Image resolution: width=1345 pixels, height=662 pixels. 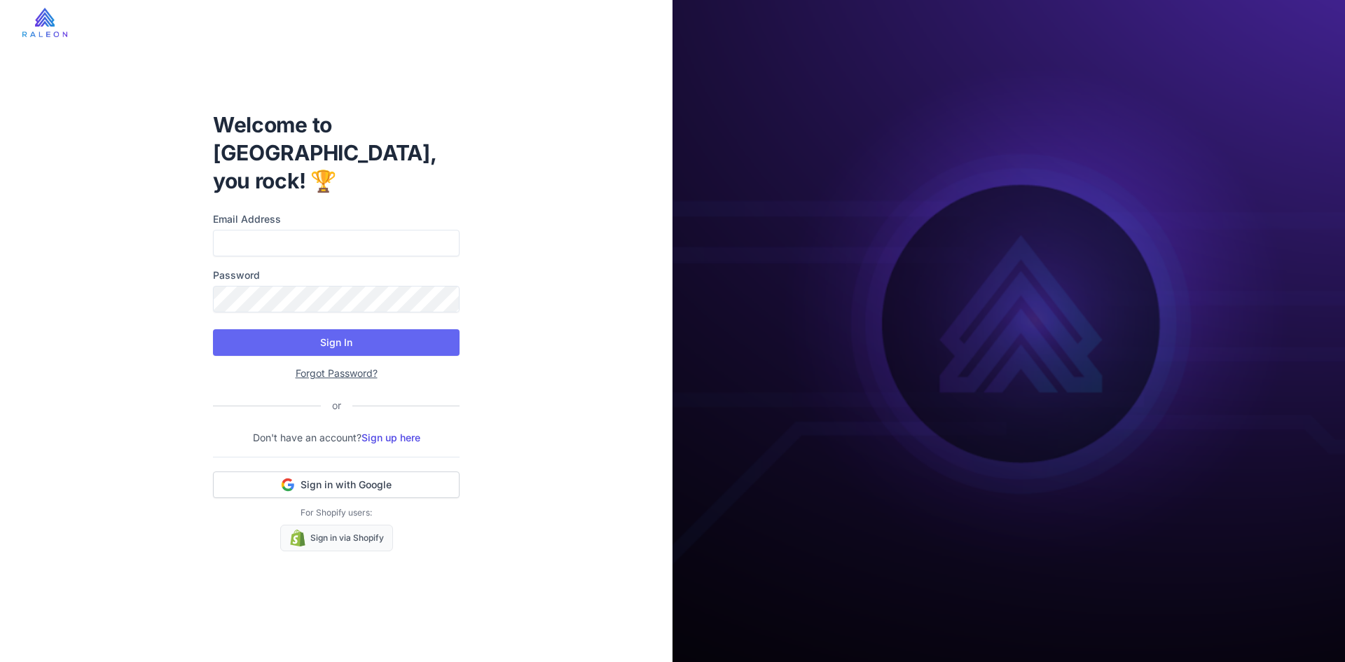 What do you see at coordinates (45, 22) in the screenshot?
I see `img: raleon-logo-whitebg.9aac0268.jpg` at bounding box center [45, 22].